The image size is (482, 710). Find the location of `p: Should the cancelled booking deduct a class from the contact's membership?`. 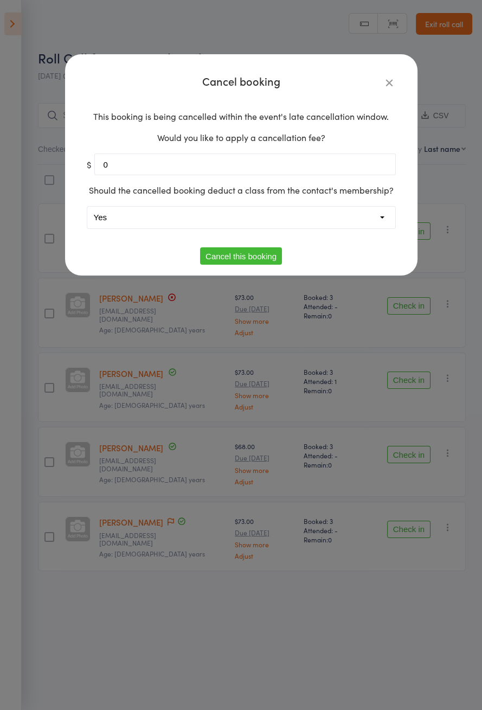

p: Should the cancelled booking deduct a class from the contact's membership? is located at coordinates (241, 190).